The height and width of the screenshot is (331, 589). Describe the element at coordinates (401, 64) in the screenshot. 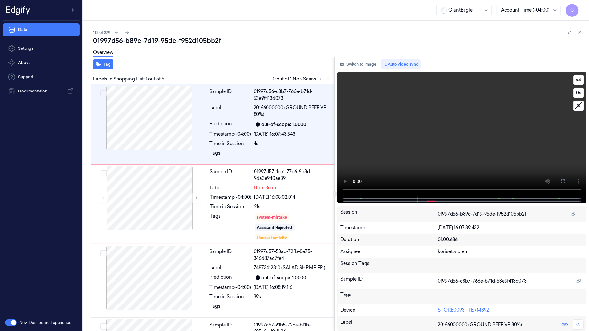

I see `button: Auto video sync` at that location.